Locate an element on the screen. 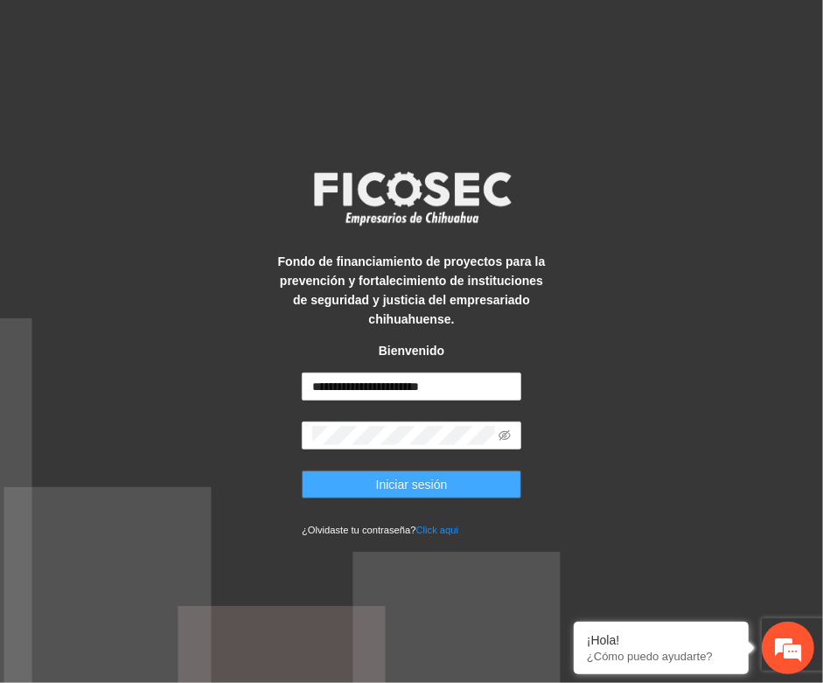  span: Iniciar sesión is located at coordinates (412, 484).